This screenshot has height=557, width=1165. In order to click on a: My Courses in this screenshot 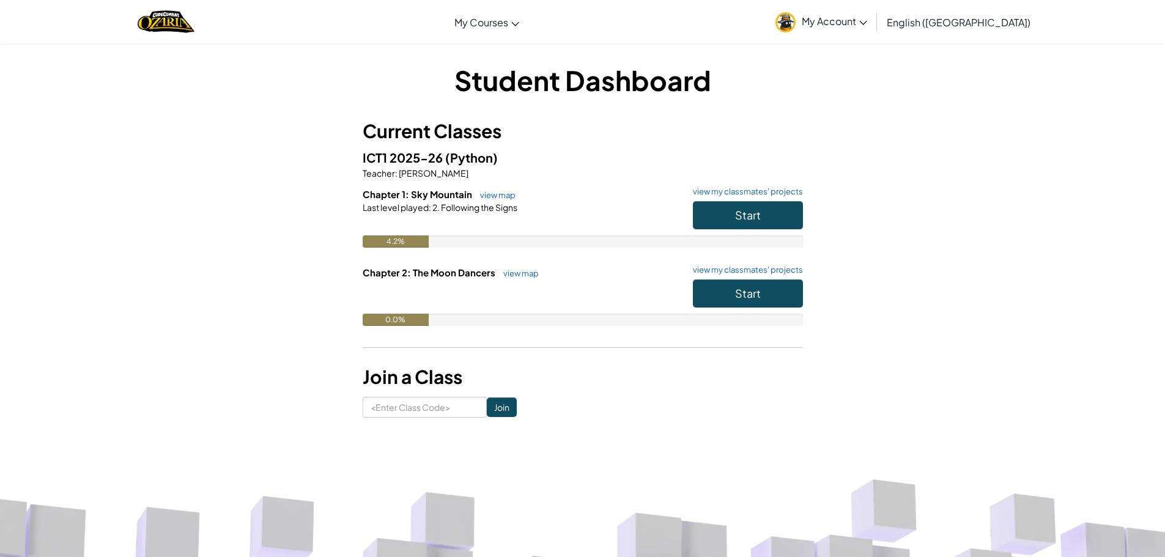, I will do `click(487, 22)`.